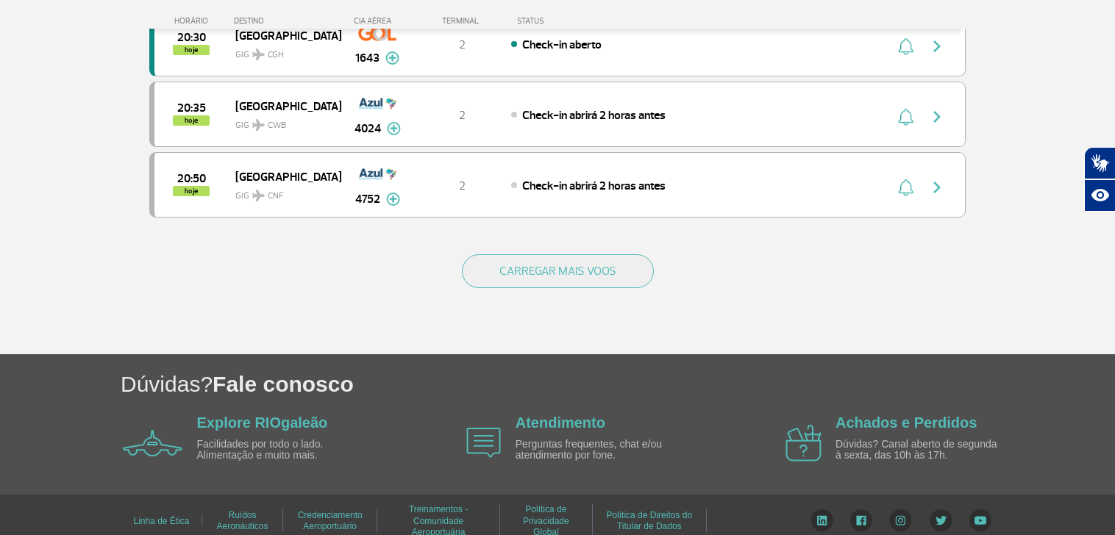 The width and height of the screenshot is (1115, 535). What do you see at coordinates (191, 179) in the screenshot?
I see `span: 2025-09-30 20:50:00` at bounding box center [191, 179].